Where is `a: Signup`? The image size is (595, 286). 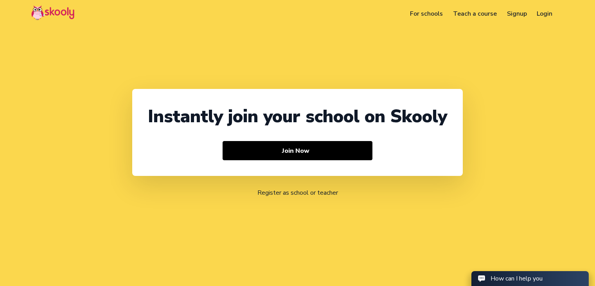 a: Signup is located at coordinates (517, 14).